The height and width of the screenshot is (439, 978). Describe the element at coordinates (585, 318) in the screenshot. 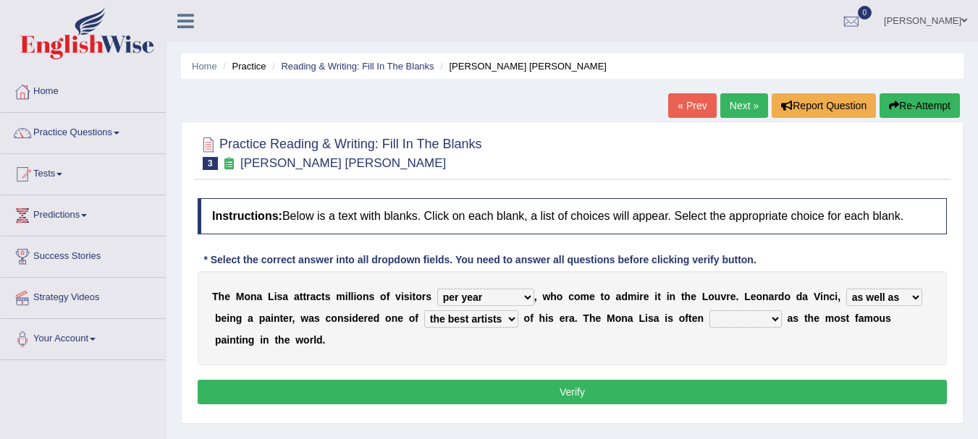

I see `b: T` at that location.